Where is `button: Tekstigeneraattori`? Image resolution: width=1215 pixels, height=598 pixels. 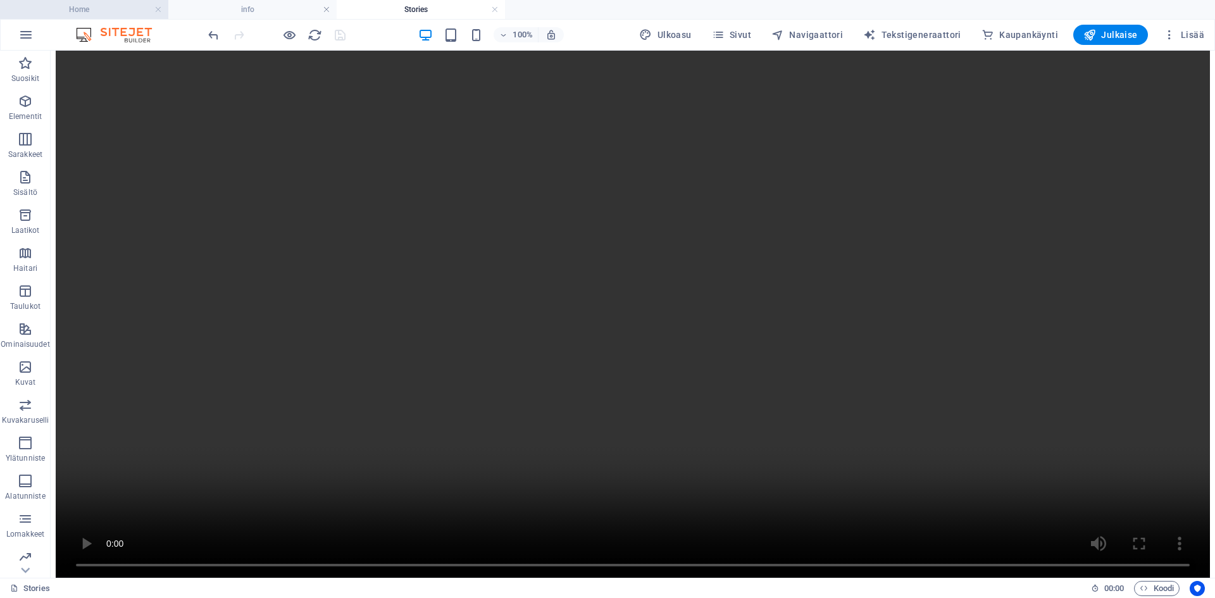 button: Tekstigeneraattori is located at coordinates (912, 35).